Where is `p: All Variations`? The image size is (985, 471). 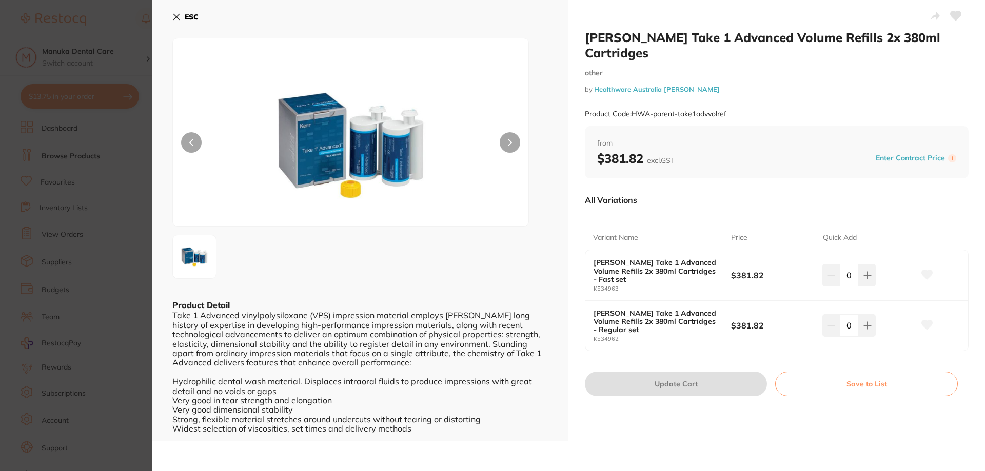 p: All Variations is located at coordinates (611, 200).